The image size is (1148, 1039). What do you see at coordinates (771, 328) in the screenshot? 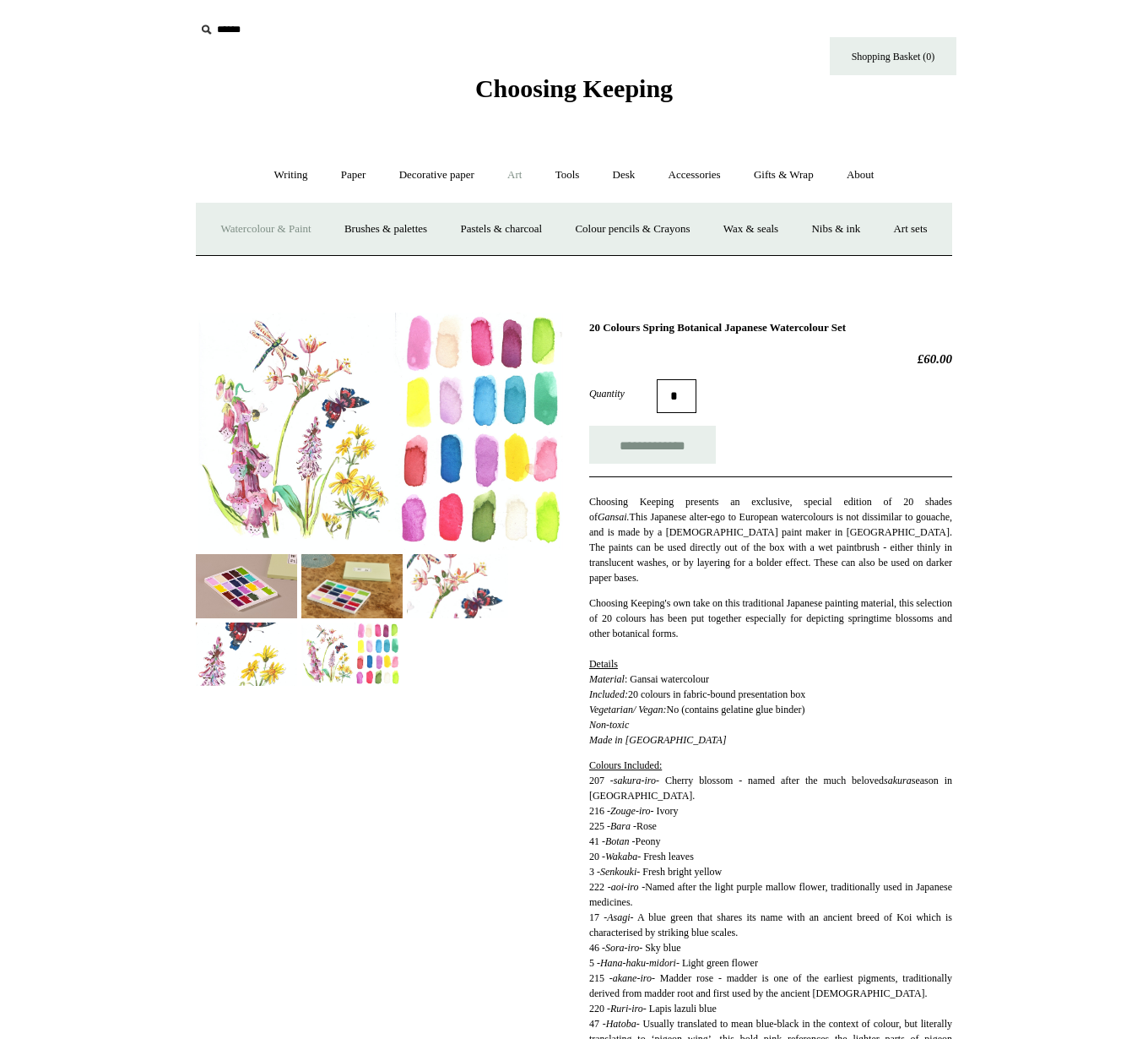
I see `h1: 20 Colours Spring Botanical Japanese Watercolour Set` at bounding box center [771, 328].